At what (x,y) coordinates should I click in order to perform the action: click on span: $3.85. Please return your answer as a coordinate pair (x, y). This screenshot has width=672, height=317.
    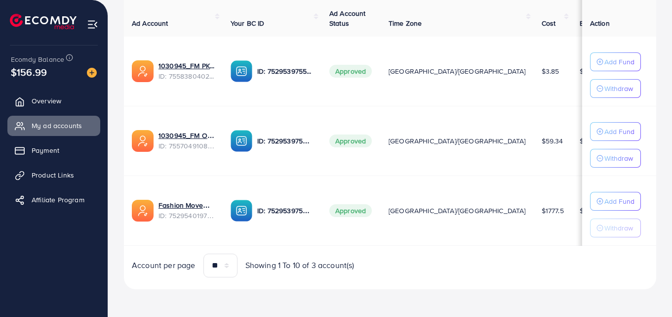
    Looking at the image, I should click on (551, 71).